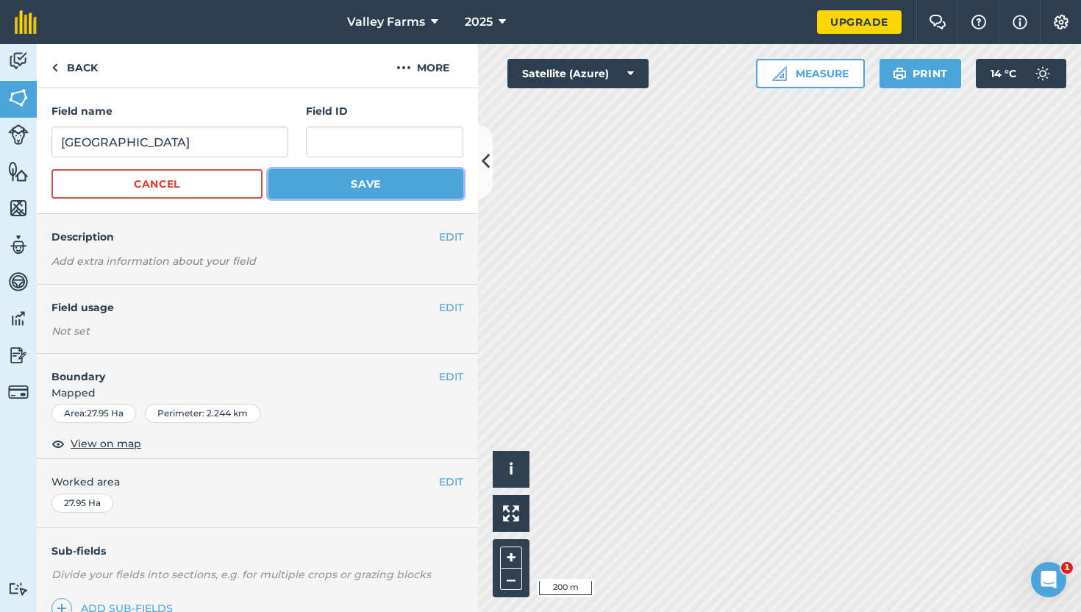  What do you see at coordinates (241, 575) in the screenshot?
I see `em: Divide your fields into sections, e.g. for multiple crops or grazing blocks` at bounding box center [241, 575].